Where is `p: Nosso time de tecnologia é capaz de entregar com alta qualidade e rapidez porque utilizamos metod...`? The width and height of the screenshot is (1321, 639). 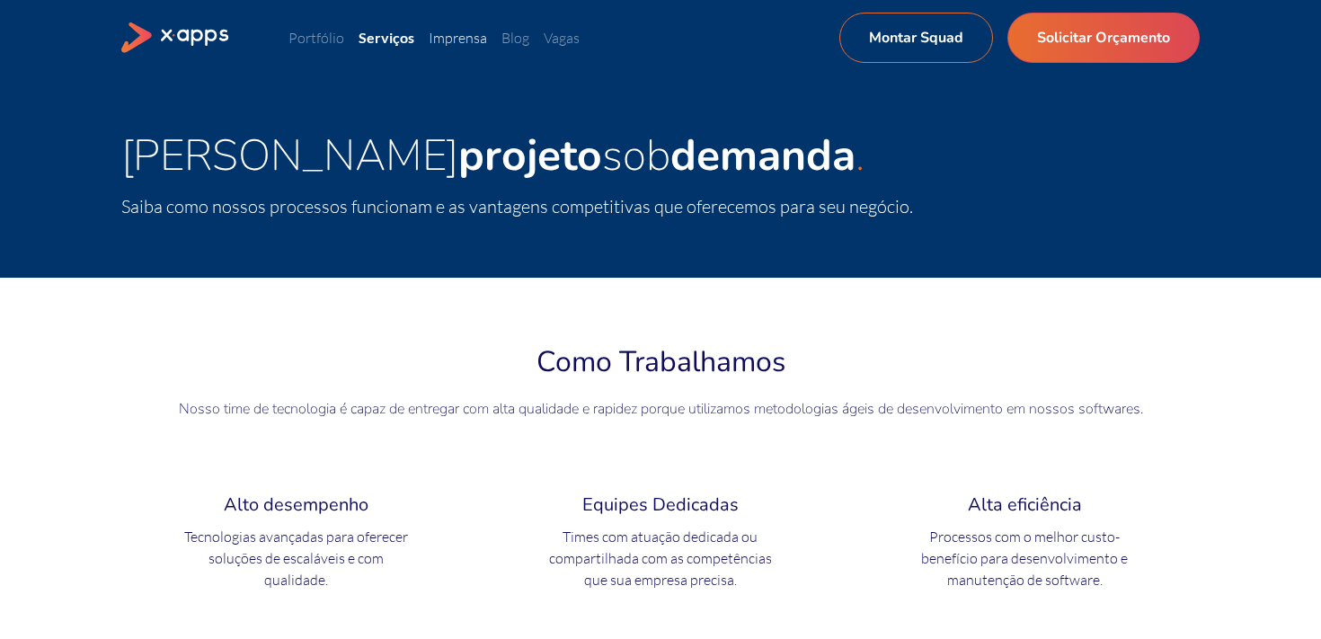
p: Nosso time de tecnologia é capaz de entregar com alta qualidade e rapidez porque utilizamos metod... is located at coordinates (660, 409).